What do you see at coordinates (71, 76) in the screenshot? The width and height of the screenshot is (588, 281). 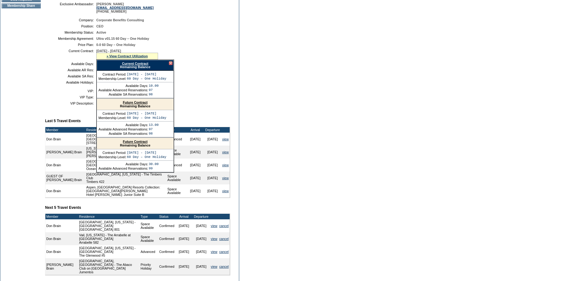 I see `td: Available SA Res:` at bounding box center [71, 76].